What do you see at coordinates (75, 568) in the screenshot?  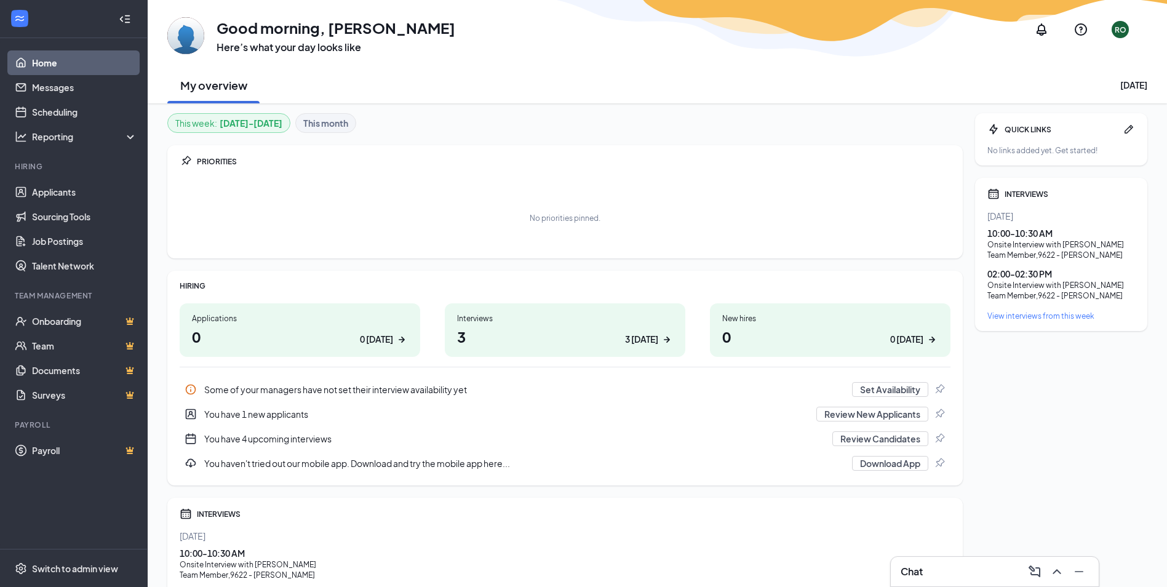 I see `div: Switch to admin view` at bounding box center [75, 568].